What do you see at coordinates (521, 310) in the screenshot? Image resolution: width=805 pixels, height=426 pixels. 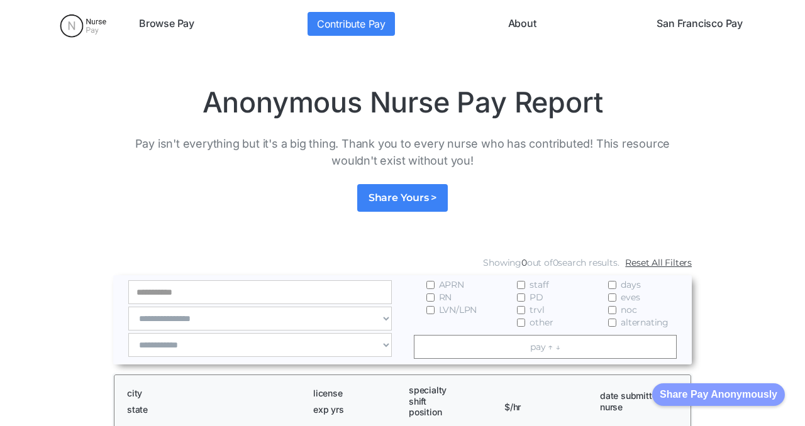 I see `input: trvl` at bounding box center [521, 310].